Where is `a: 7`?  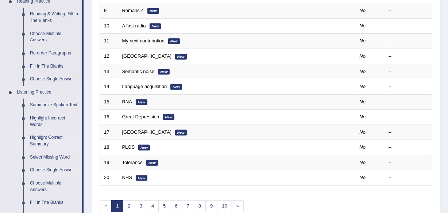 a: 7 is located at coordinates (188, 206).